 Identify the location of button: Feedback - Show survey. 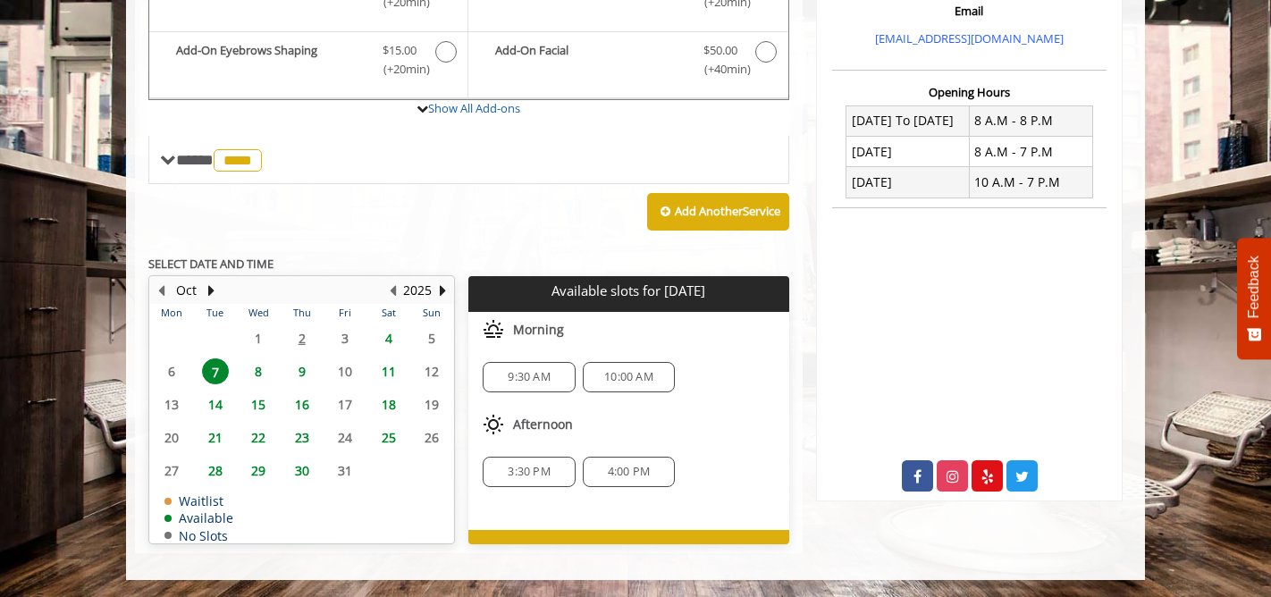
(1254, 299).